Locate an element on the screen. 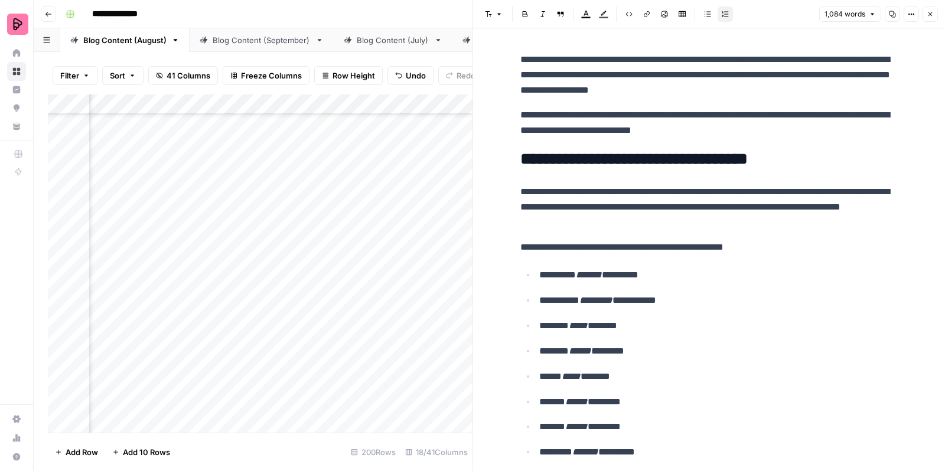 This screenshot has width=945, height=471. button: Add 10 Rows is located at coordinates (141, 452).